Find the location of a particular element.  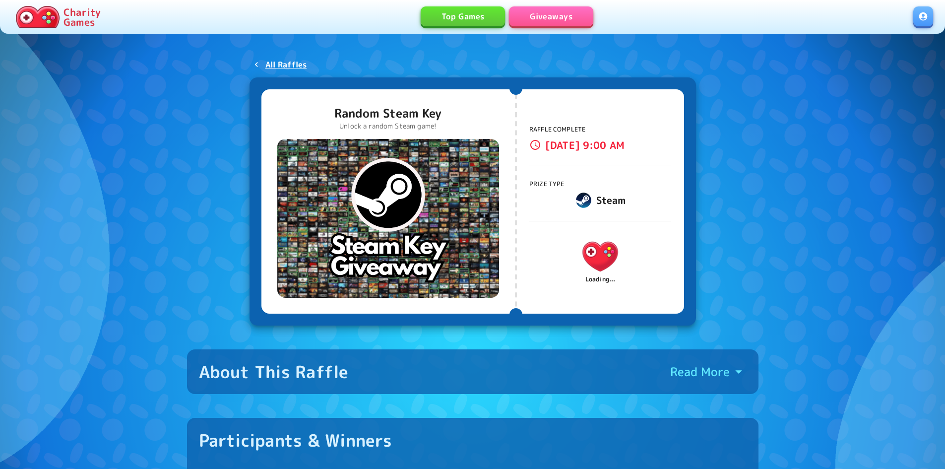

p: Random Steam Key is located at coordinates (388, 113).